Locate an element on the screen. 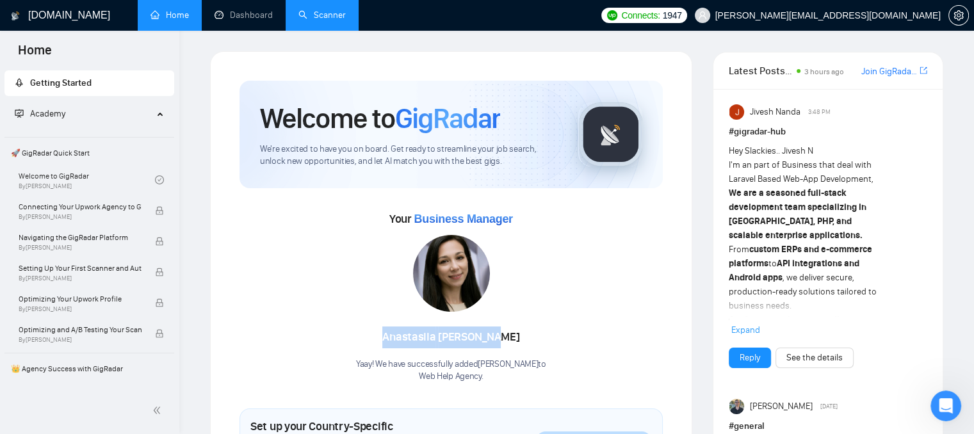  span: setting is located at coordinates (959, 15).